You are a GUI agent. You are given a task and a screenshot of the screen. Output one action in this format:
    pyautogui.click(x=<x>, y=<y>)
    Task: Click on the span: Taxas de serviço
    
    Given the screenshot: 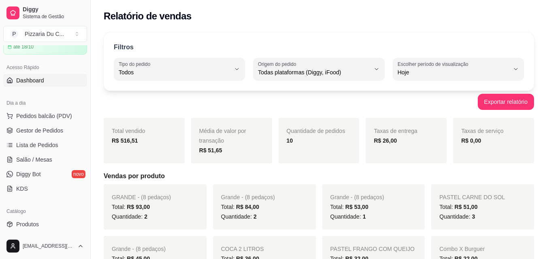 What is the action you would take?
    pyautogui.click(x=482, y=131)
    